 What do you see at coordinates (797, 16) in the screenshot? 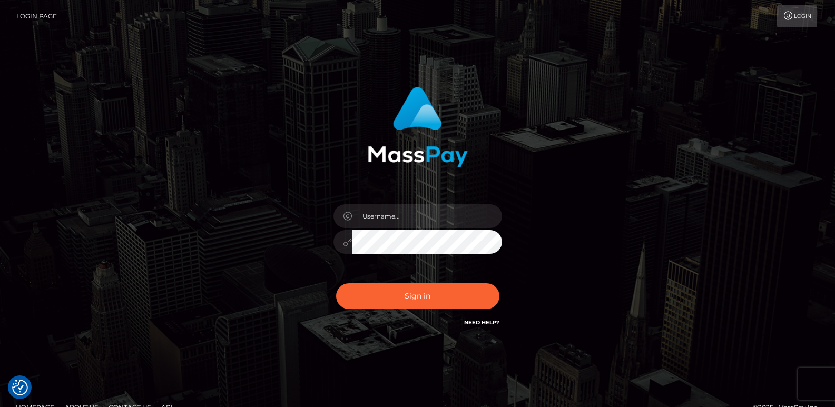
I see `a: Login` at bounding box center [797, 16].